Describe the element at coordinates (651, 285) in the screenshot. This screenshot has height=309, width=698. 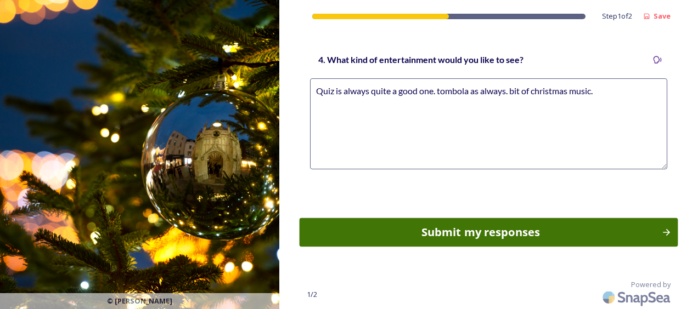
I see `span: Powered by` at that location.